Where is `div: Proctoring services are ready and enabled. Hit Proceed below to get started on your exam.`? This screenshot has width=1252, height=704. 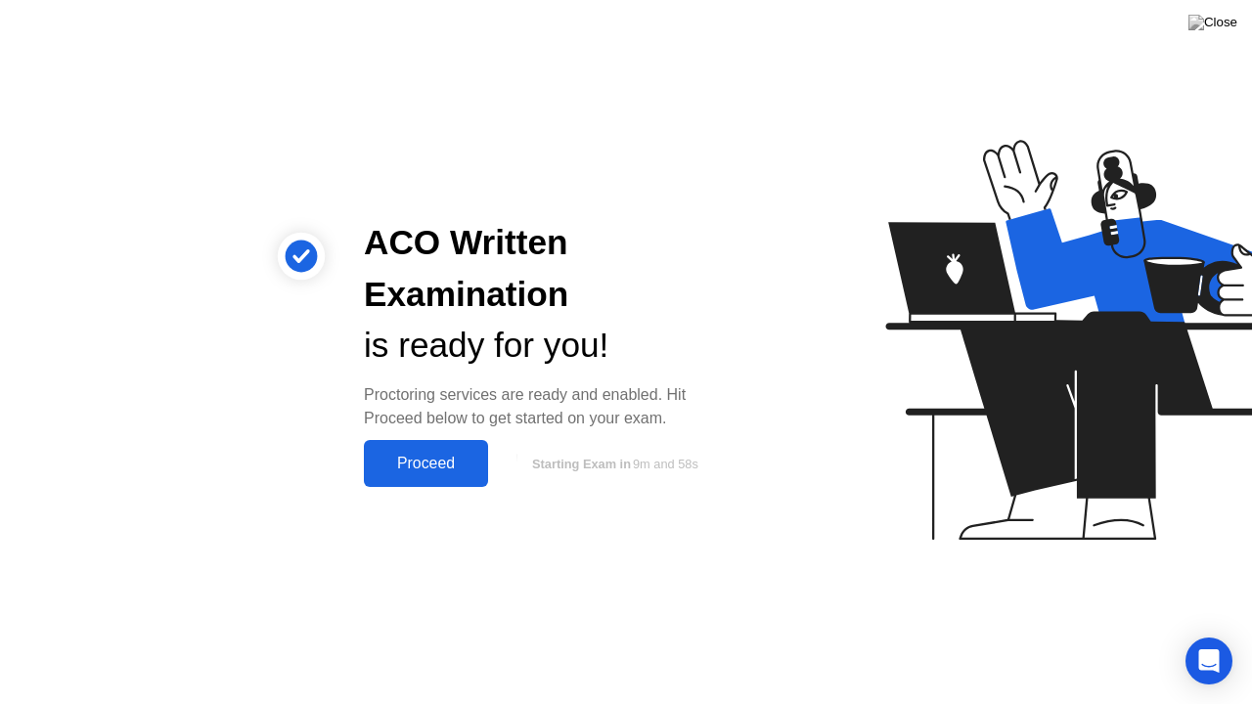
div: Proctoring services are ready and enabled. Hit Proceed below to get started on your exam. is located at coordinates (546, 407).